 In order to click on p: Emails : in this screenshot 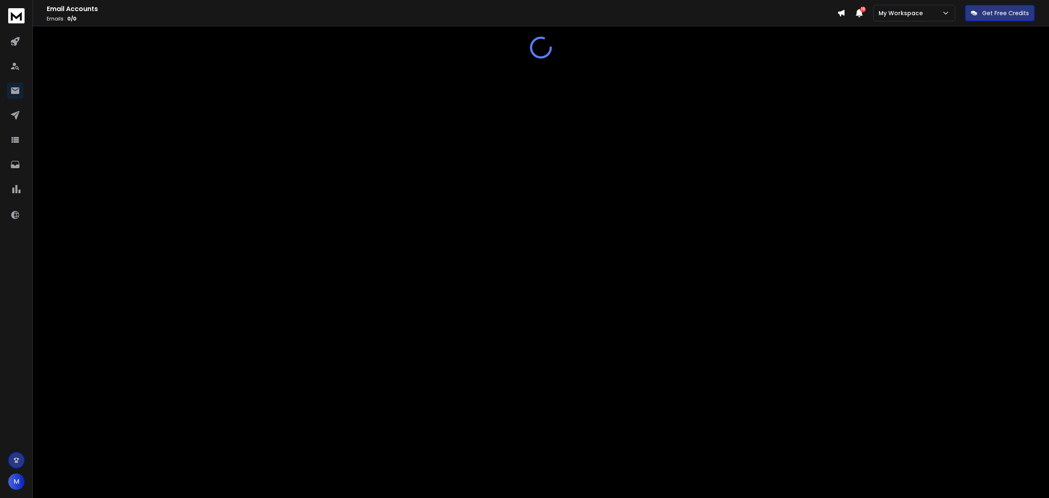, I will do `click(442, 19)`.